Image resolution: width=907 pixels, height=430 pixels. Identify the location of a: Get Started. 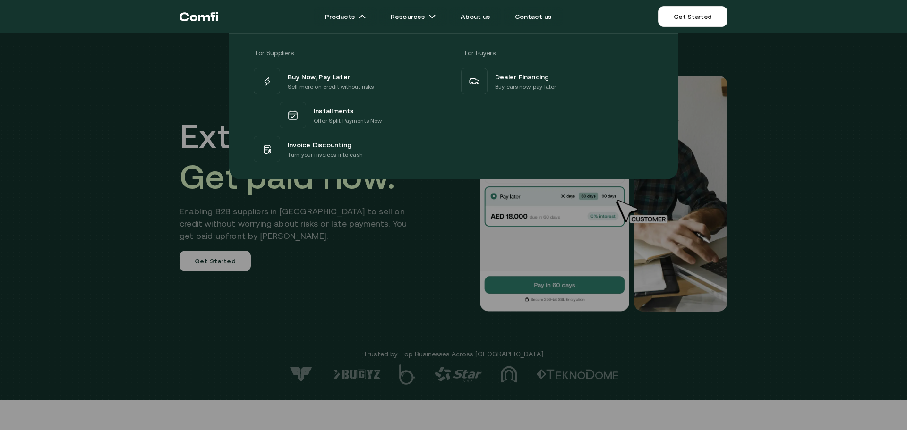
(692, 17).